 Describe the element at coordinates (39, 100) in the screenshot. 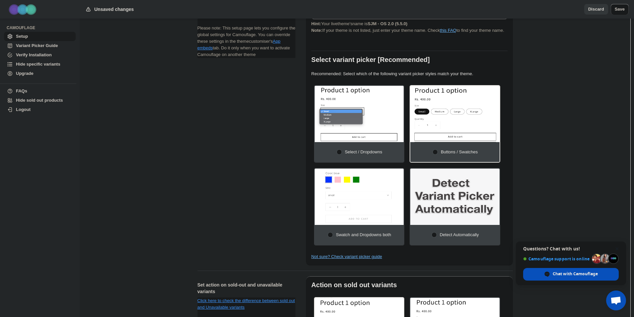

I see `span: Hide sold out products` at that location.